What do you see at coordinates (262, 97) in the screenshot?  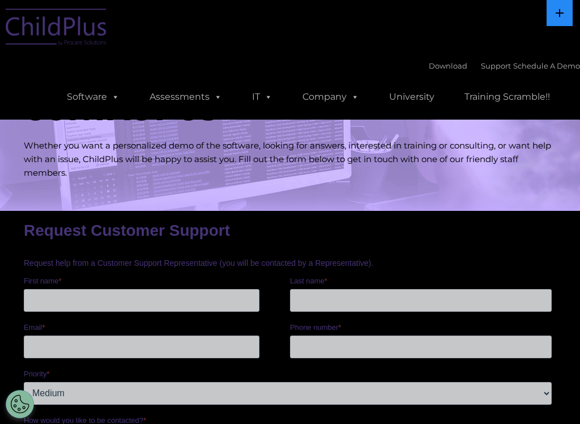 I see `a: IT` at bounding box center [262, 97].